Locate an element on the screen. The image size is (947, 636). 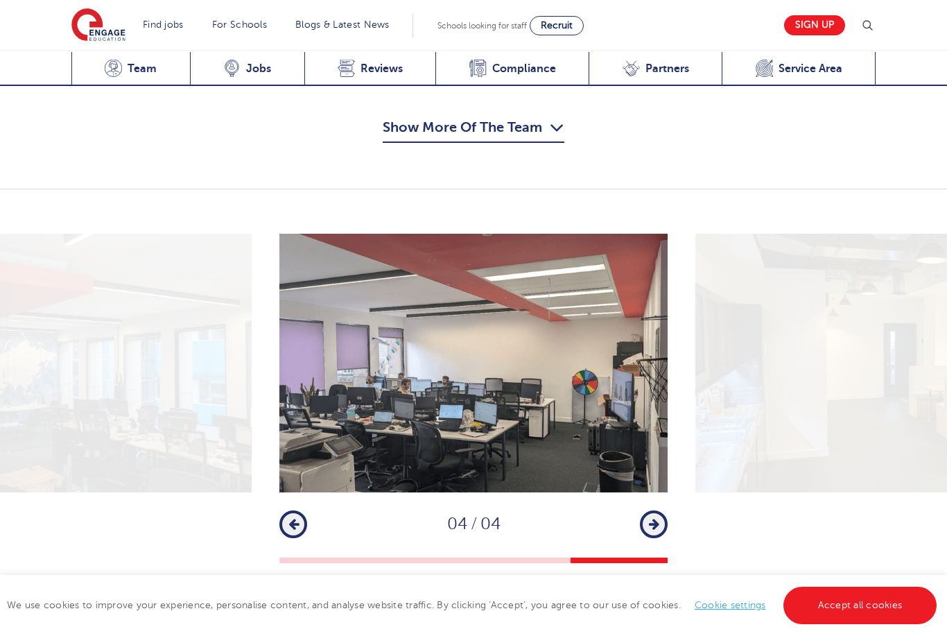
a: Partners is located at coordinates (655, 69).